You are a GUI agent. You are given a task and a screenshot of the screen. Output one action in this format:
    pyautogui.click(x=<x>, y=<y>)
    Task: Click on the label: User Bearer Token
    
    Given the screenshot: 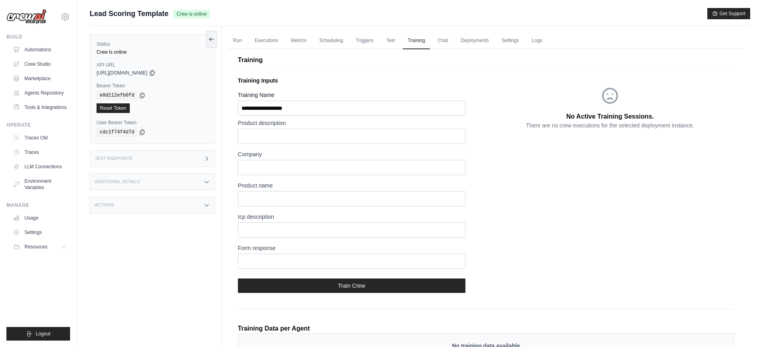 What is the action you would take?
    pyautogui.click(x=152, y=123)
    